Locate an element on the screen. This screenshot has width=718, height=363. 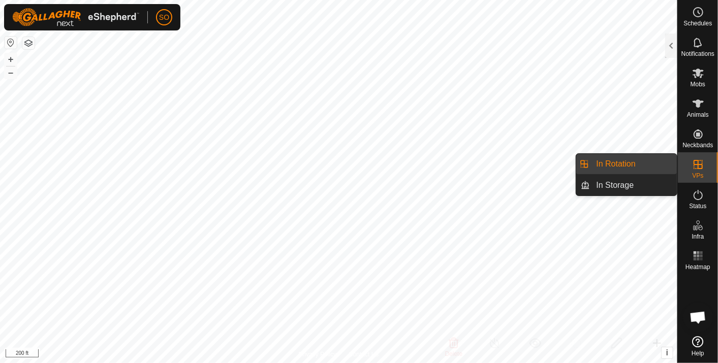
li: In Rotation is located at coordinates (626, 164).